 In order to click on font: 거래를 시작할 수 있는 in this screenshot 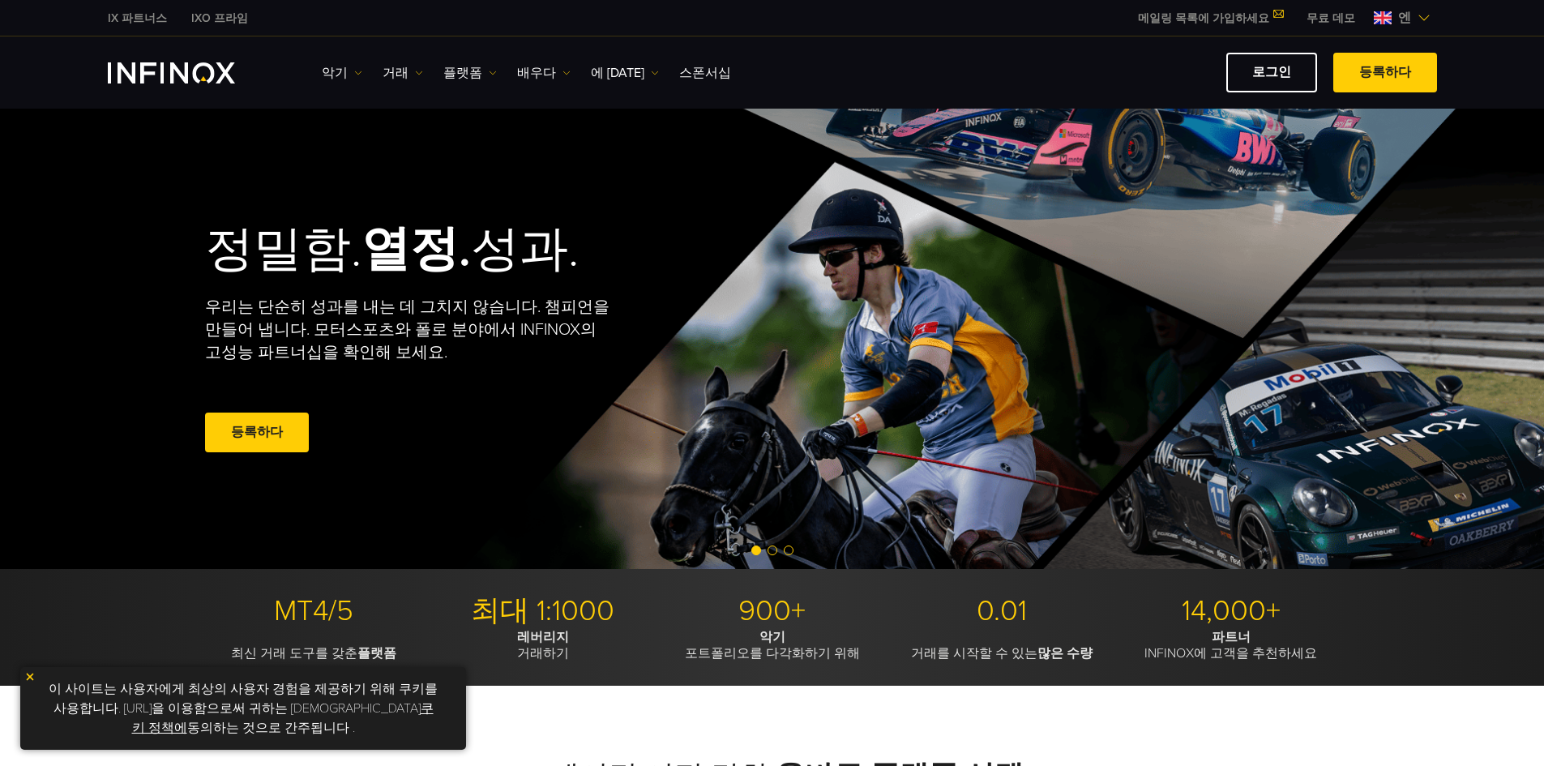, I will do `click(974, 653)`.